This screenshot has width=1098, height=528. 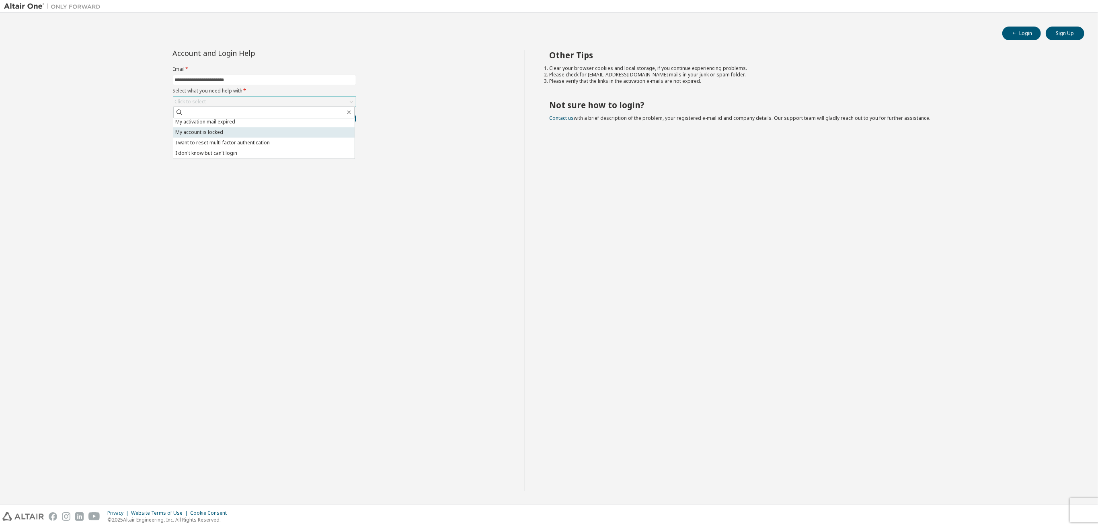 I want to click on h2: Other Tips, so click(x=809, y=55).